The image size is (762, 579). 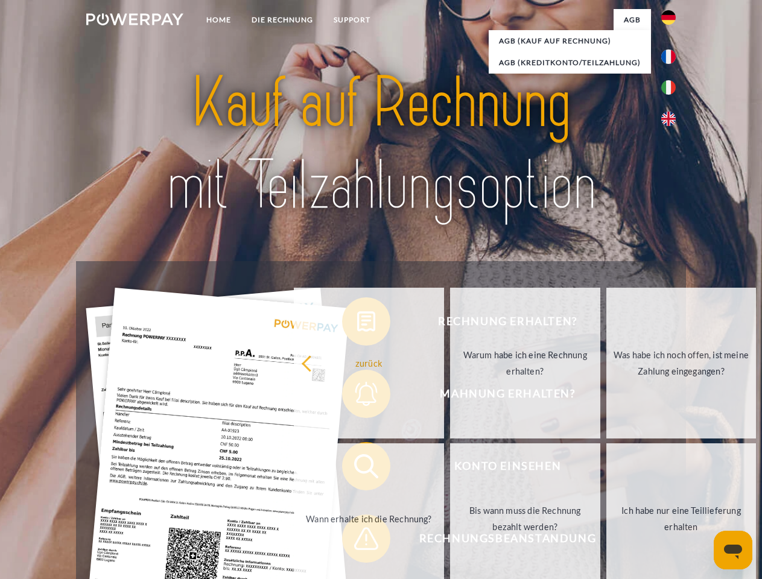 I want to click on a: Home, so click(x=218, y=20).